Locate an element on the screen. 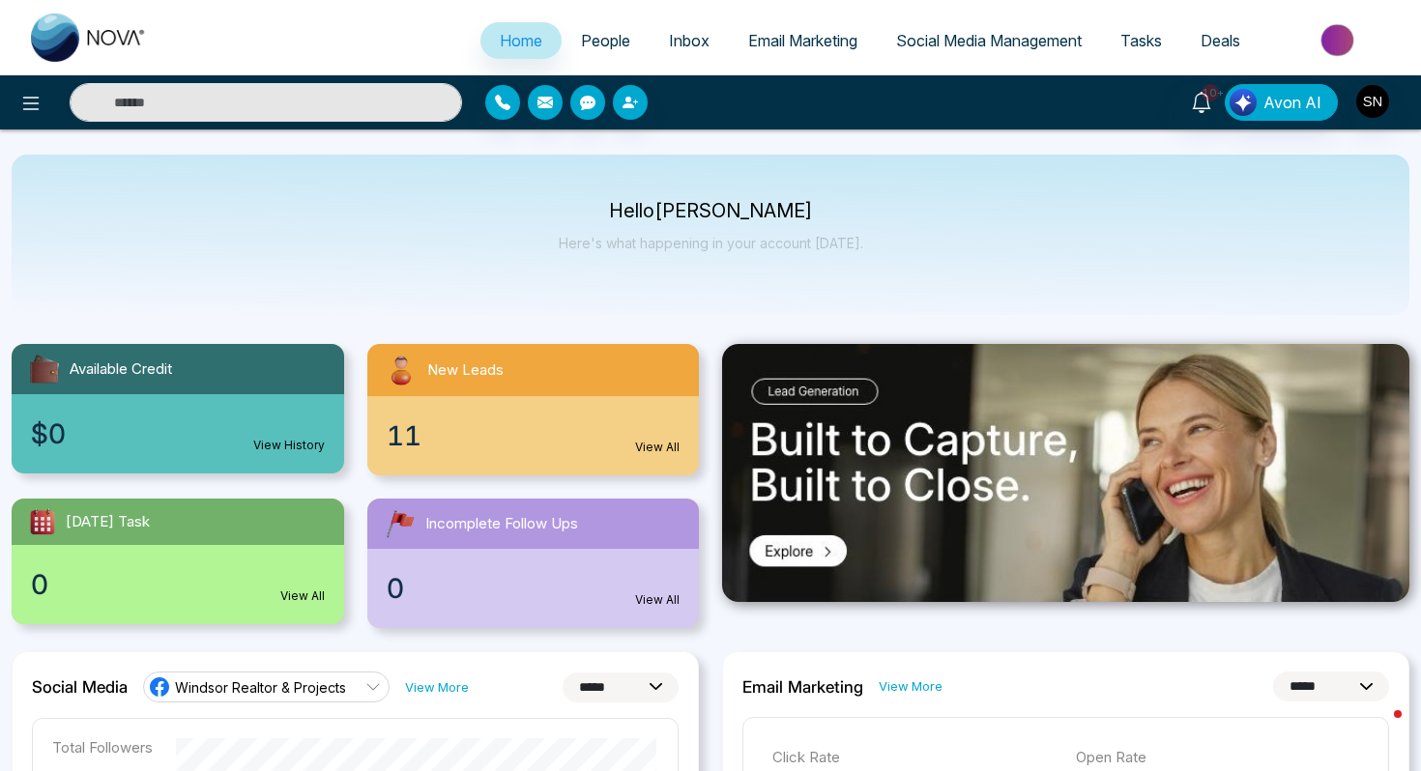 The width and height of the screenshot is (1421, 771). span: Home is located at coordinates (521, 41).